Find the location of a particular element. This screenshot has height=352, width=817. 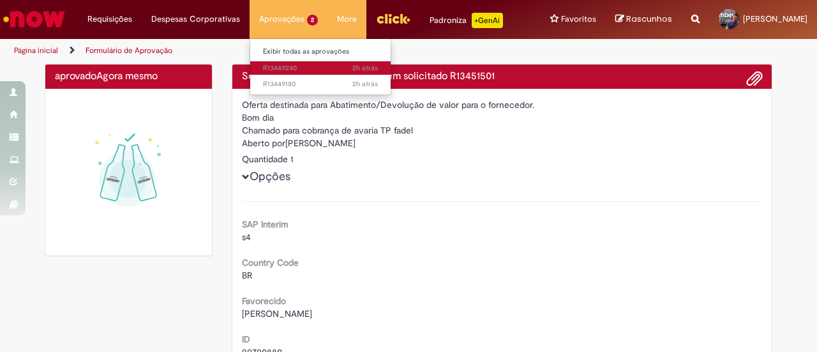

a: Página inicial is located at coordinates (36, 50).